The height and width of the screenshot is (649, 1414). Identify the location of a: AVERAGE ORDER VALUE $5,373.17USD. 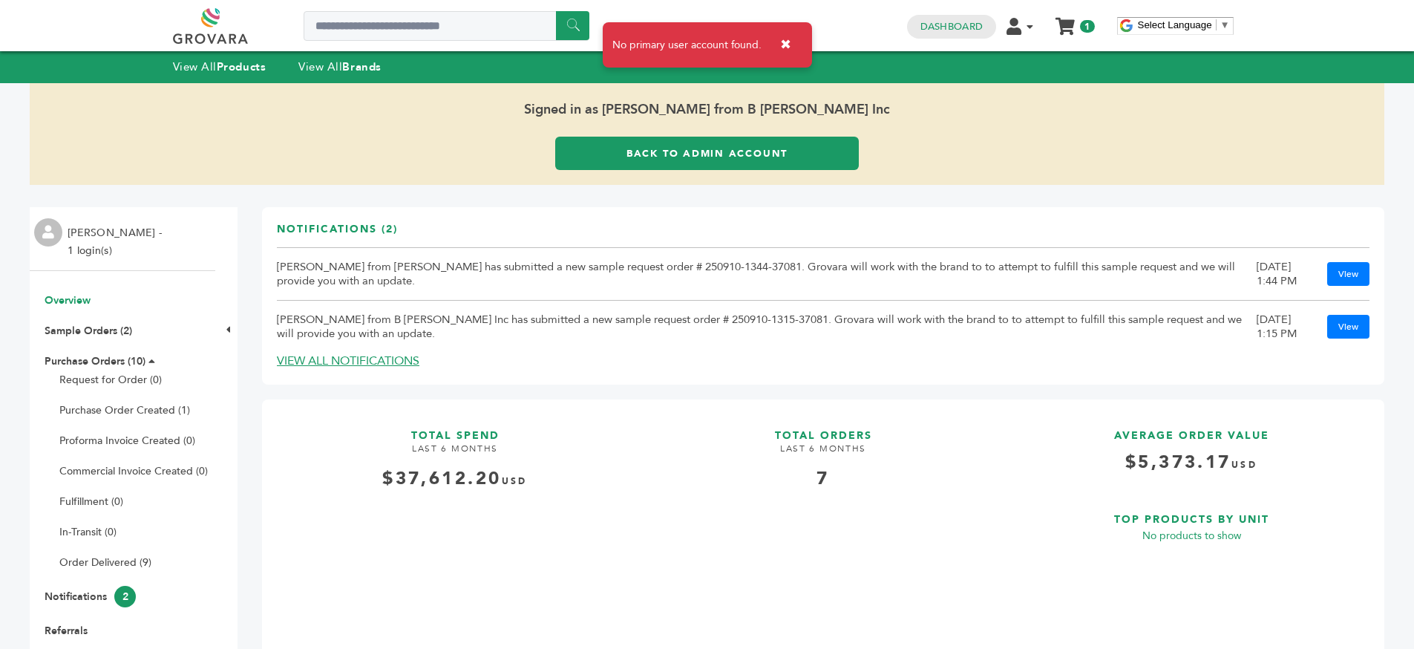
(1191, 450).